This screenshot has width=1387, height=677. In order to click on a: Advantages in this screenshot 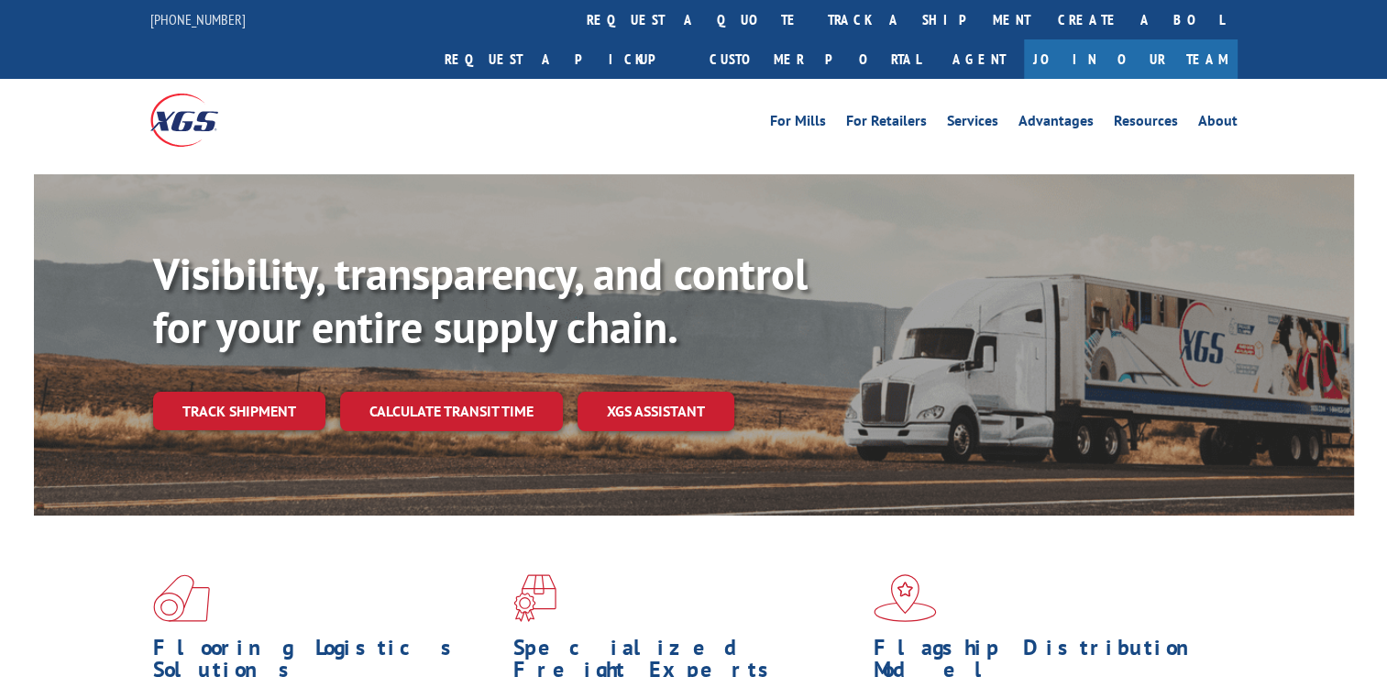, I will do `click(1056, 124)`.